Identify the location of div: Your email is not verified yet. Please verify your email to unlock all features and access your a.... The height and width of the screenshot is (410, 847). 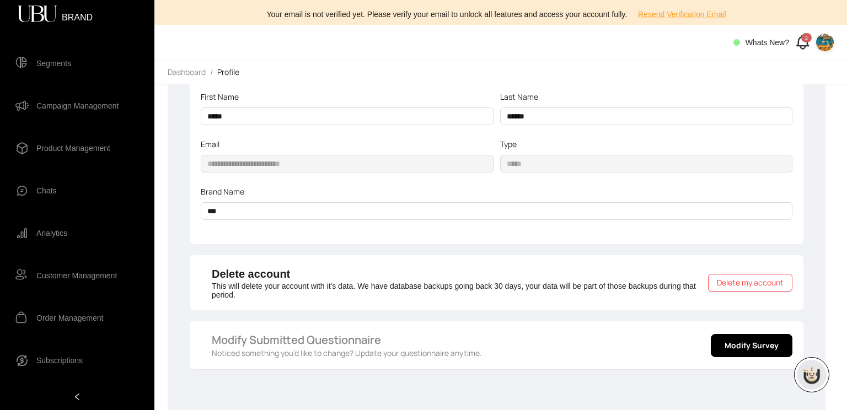
(501, 14).